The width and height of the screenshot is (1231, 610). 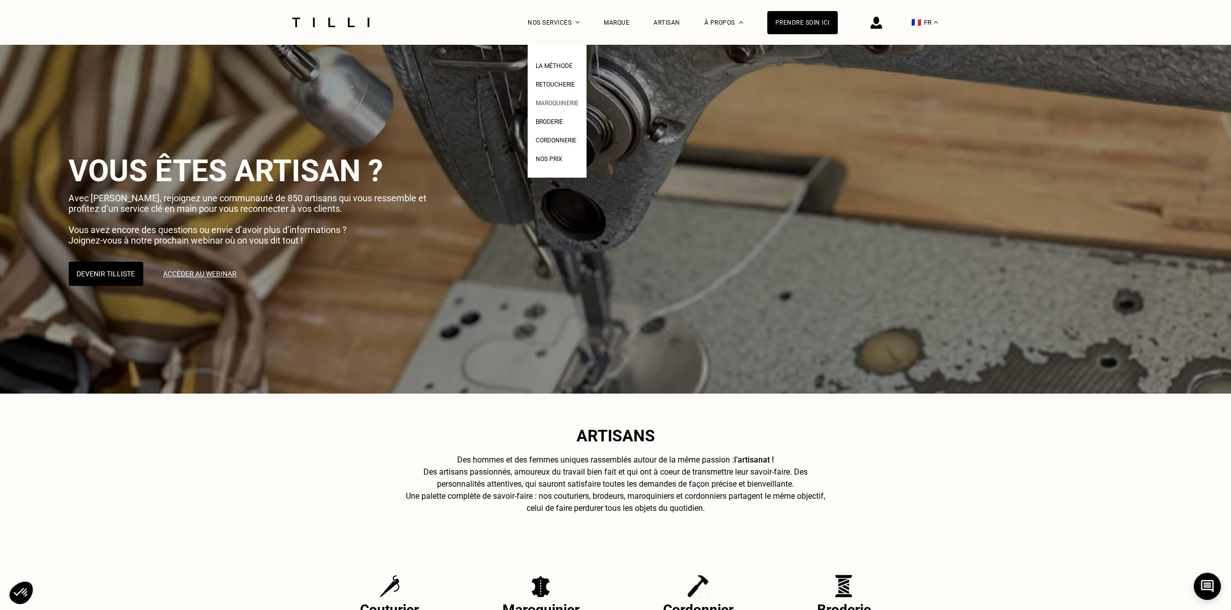 What do you see at coordinates (331, 22) in the screenshot?
I see `img: Logo du service de couturière Tilli` at bounding box center [331, 22].